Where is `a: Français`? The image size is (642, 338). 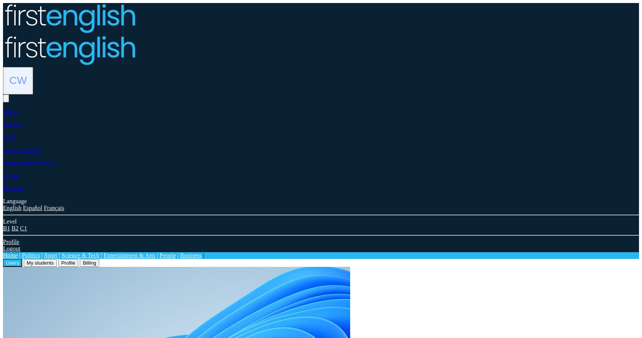
a: Français is located at coordinates (54, 208).